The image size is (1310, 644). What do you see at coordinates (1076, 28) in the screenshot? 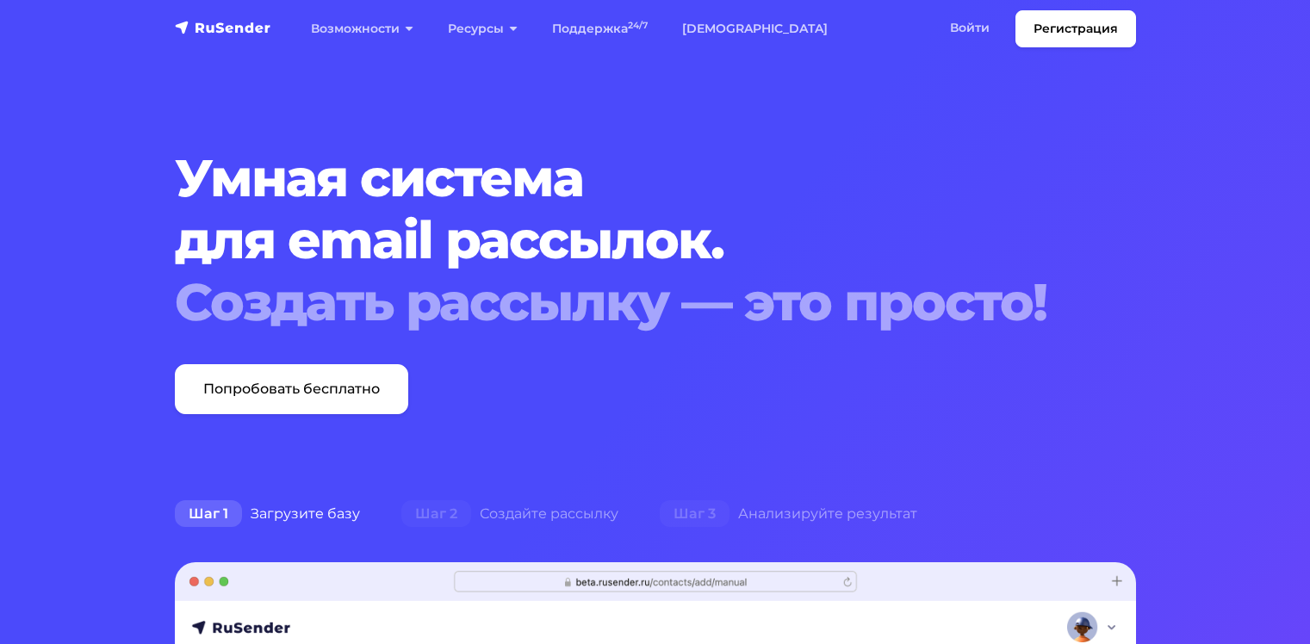
I see `a: Регистрация` at bounding box center [1076, 28].